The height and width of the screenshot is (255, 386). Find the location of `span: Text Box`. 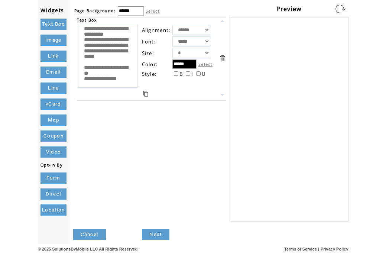

span: Text Box is located at coordinates (87, 20).